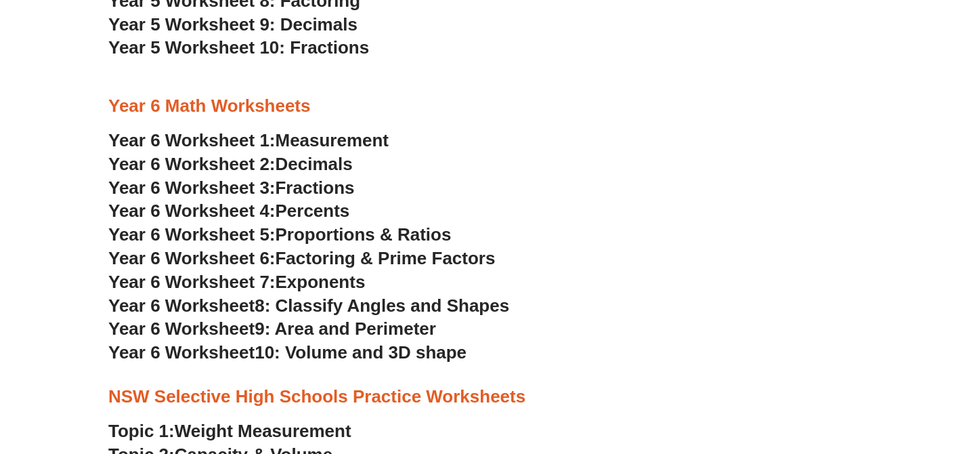 This screenshot has height=454, width=975. I want to click on a: Year 6 Worksheet 1:Measurement, so click(249, 140).